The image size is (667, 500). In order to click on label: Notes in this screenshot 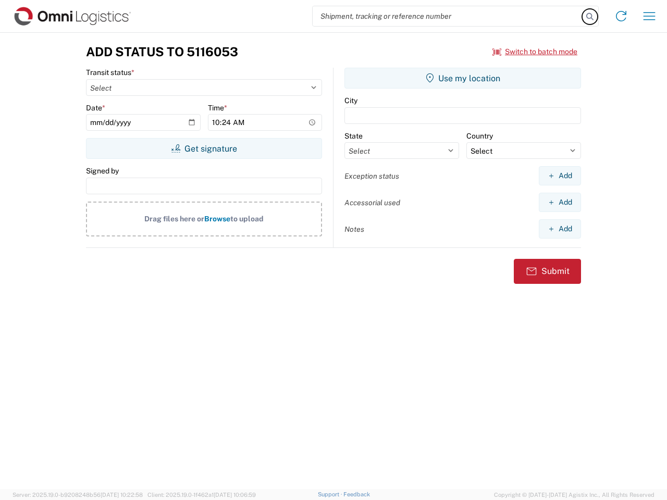, I will do `click(354, 229)`.